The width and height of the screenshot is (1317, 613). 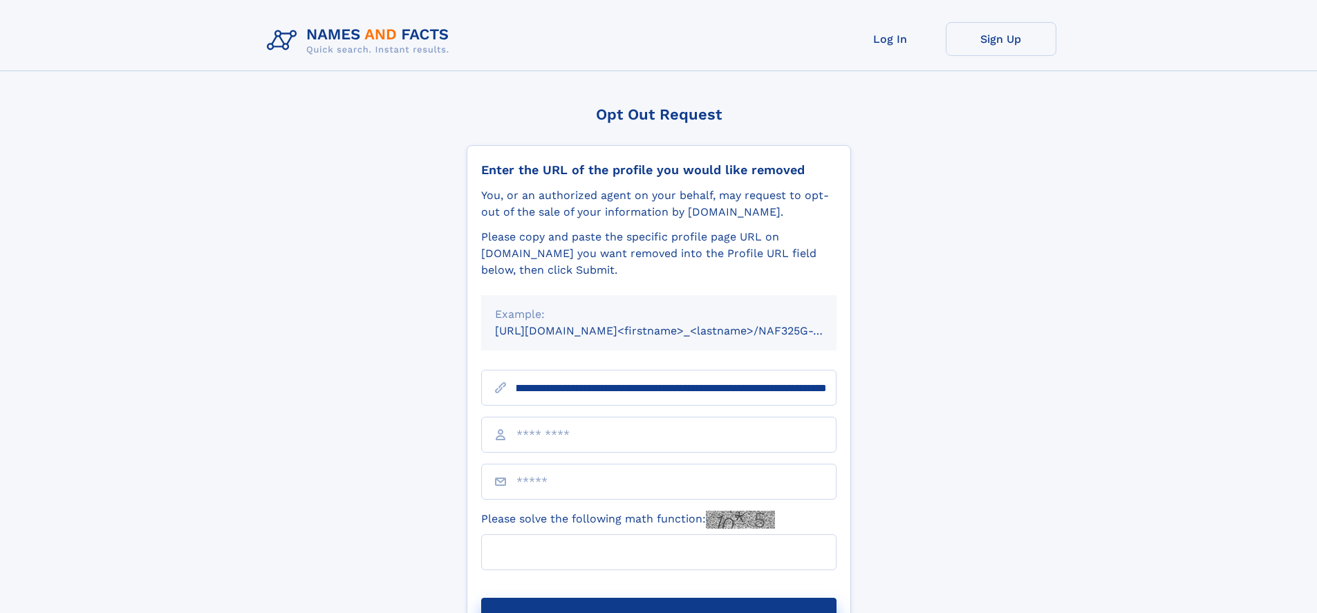 I want to click on div: Example:, so click(x=659, y=315).